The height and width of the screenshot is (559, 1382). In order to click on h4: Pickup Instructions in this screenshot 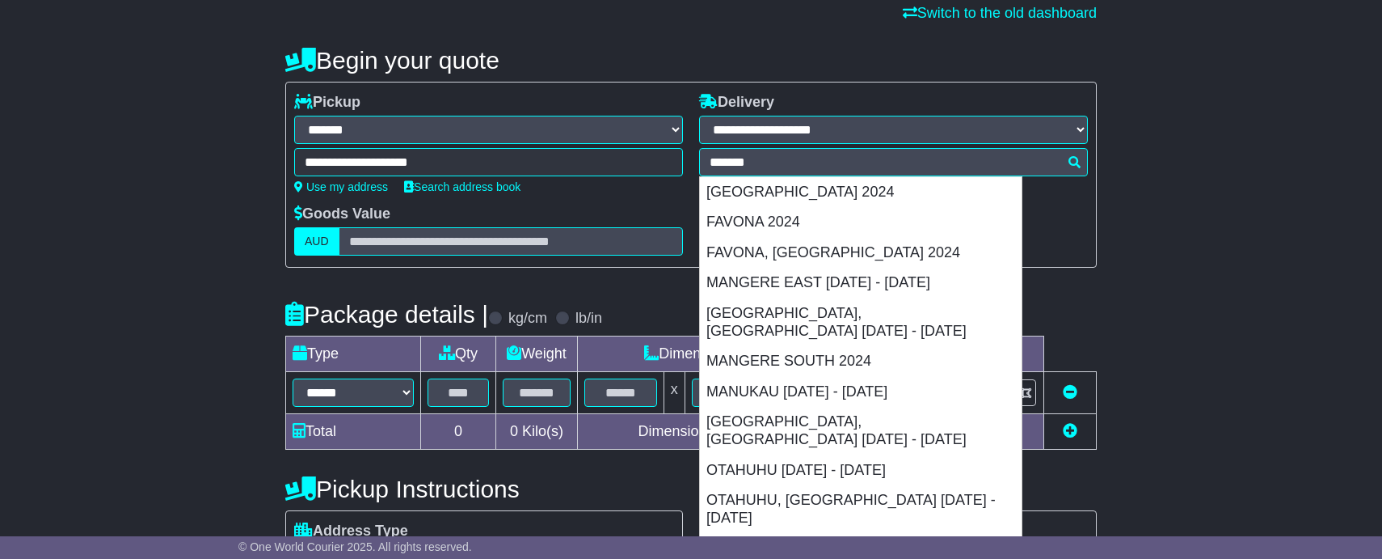, I will do `click(484, 488)`.